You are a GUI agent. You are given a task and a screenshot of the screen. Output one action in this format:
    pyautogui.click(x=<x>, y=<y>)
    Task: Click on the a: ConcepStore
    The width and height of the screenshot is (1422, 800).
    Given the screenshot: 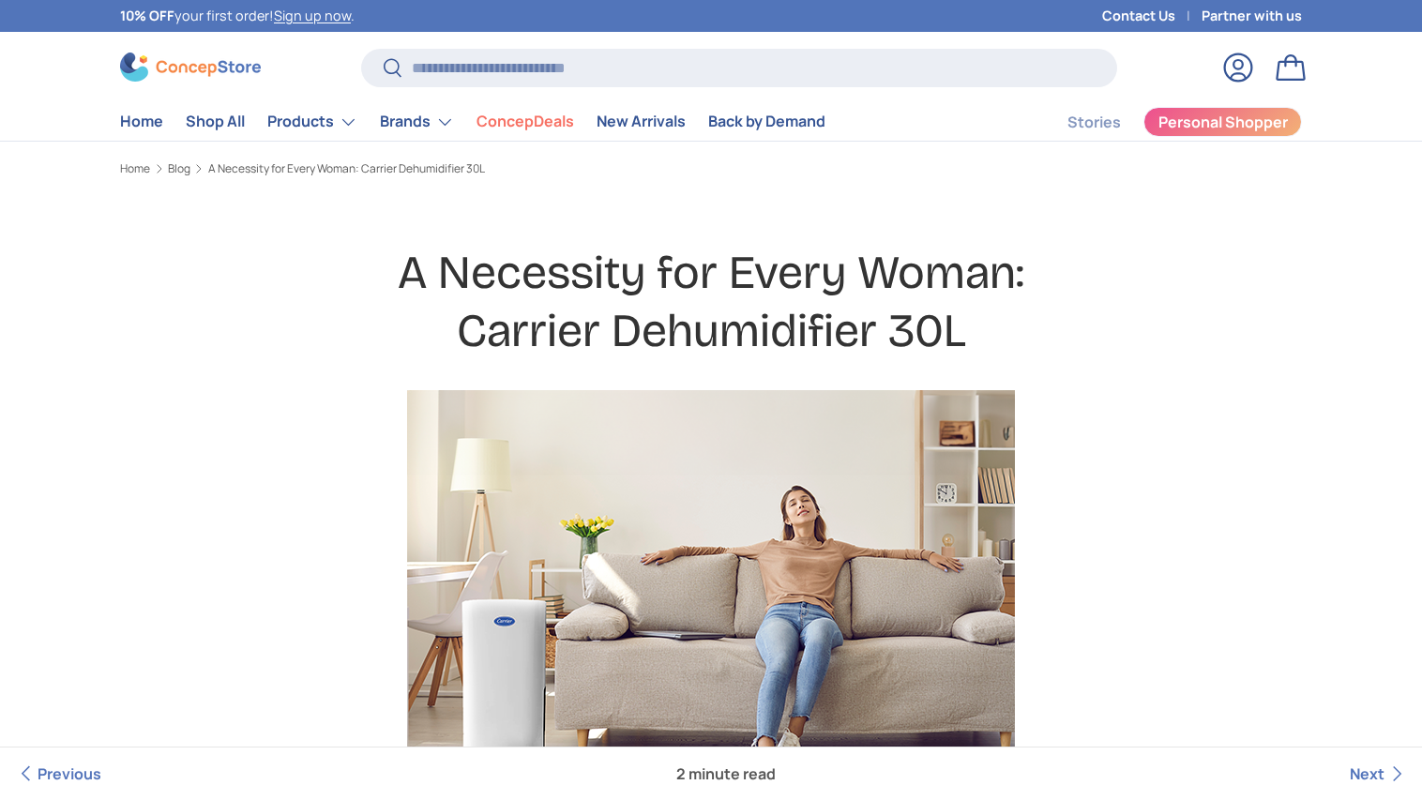 What is the action you would take?
    pyautogui.click(x=190, y=67)
    